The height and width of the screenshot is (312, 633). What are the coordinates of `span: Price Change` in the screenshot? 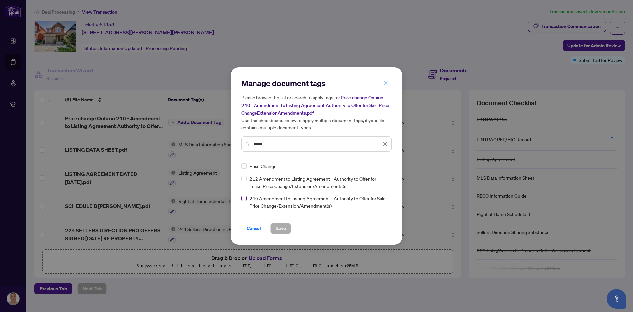 It's located at (263, 166).